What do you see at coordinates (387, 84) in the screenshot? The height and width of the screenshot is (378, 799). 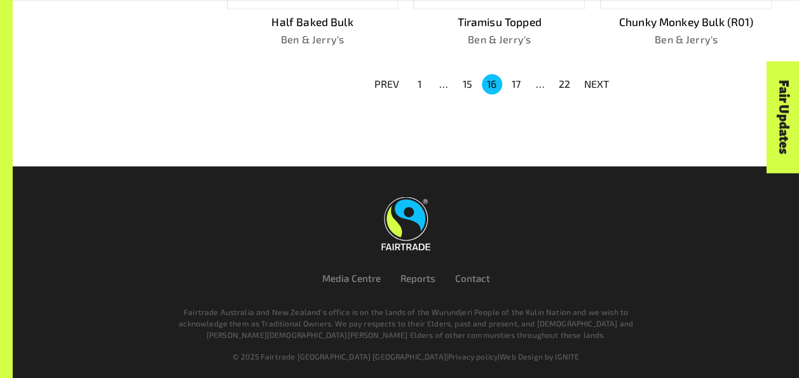 I see `button: PREV` at bounding box center [387, 84].